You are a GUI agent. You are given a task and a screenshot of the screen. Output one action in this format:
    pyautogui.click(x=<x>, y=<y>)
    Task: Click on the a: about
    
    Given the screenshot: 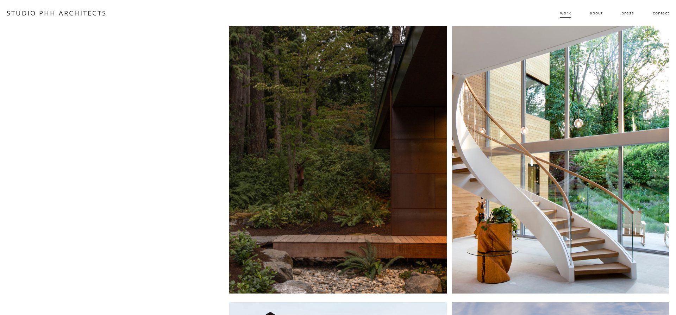 What is the action you would take?
    pyautogui.click(x=596, y=13)
    